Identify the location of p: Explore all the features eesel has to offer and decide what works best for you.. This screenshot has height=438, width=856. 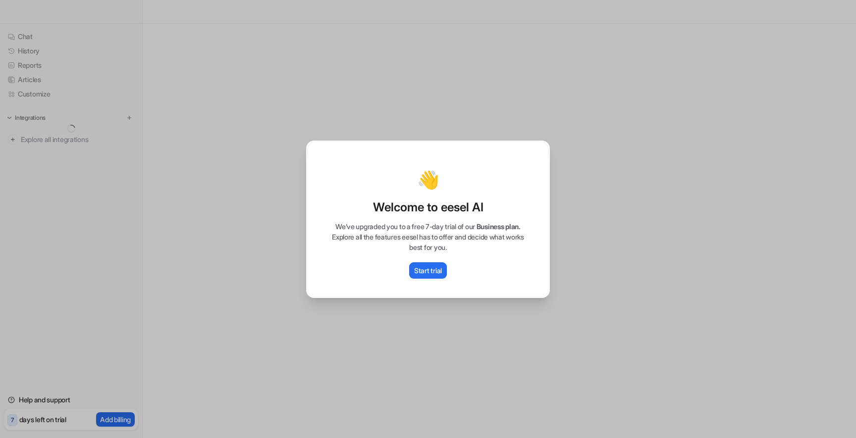
(428, 242).